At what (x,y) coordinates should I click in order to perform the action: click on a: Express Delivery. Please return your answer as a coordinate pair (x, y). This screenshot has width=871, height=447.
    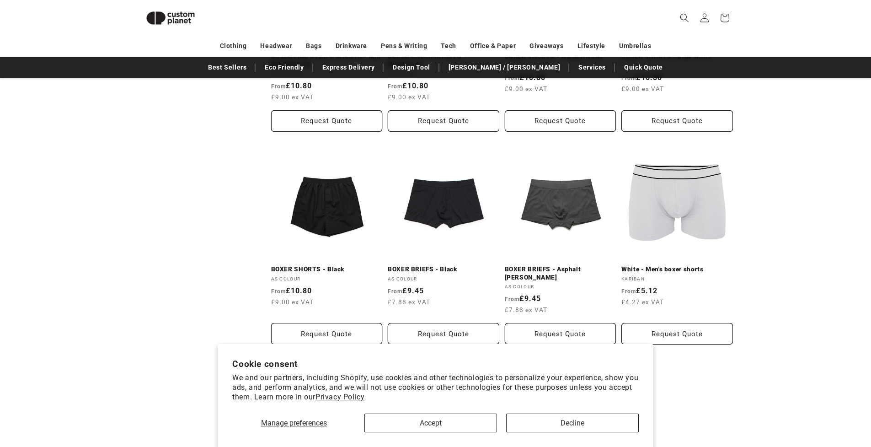
    Looking at the image, I should click on (348, 67).